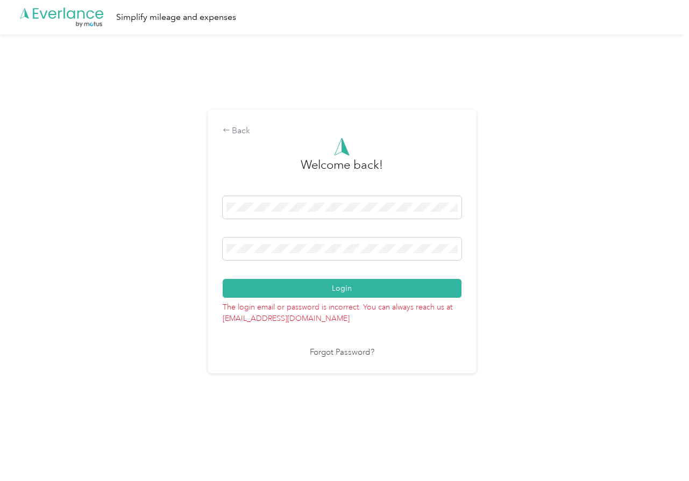  Describe the element at coordinates (176, 17) in the screenshot. I see `div: Simplify mileage and expenses` at that location.